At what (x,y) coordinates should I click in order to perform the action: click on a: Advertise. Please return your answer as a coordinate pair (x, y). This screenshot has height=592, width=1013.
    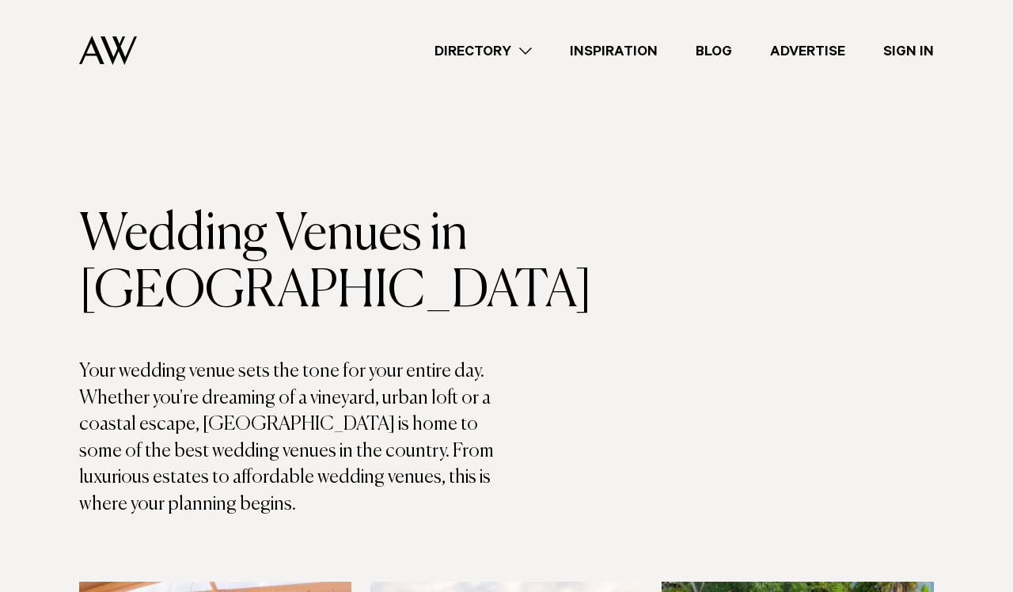
    Looking at the image, I should click on (807, 51).